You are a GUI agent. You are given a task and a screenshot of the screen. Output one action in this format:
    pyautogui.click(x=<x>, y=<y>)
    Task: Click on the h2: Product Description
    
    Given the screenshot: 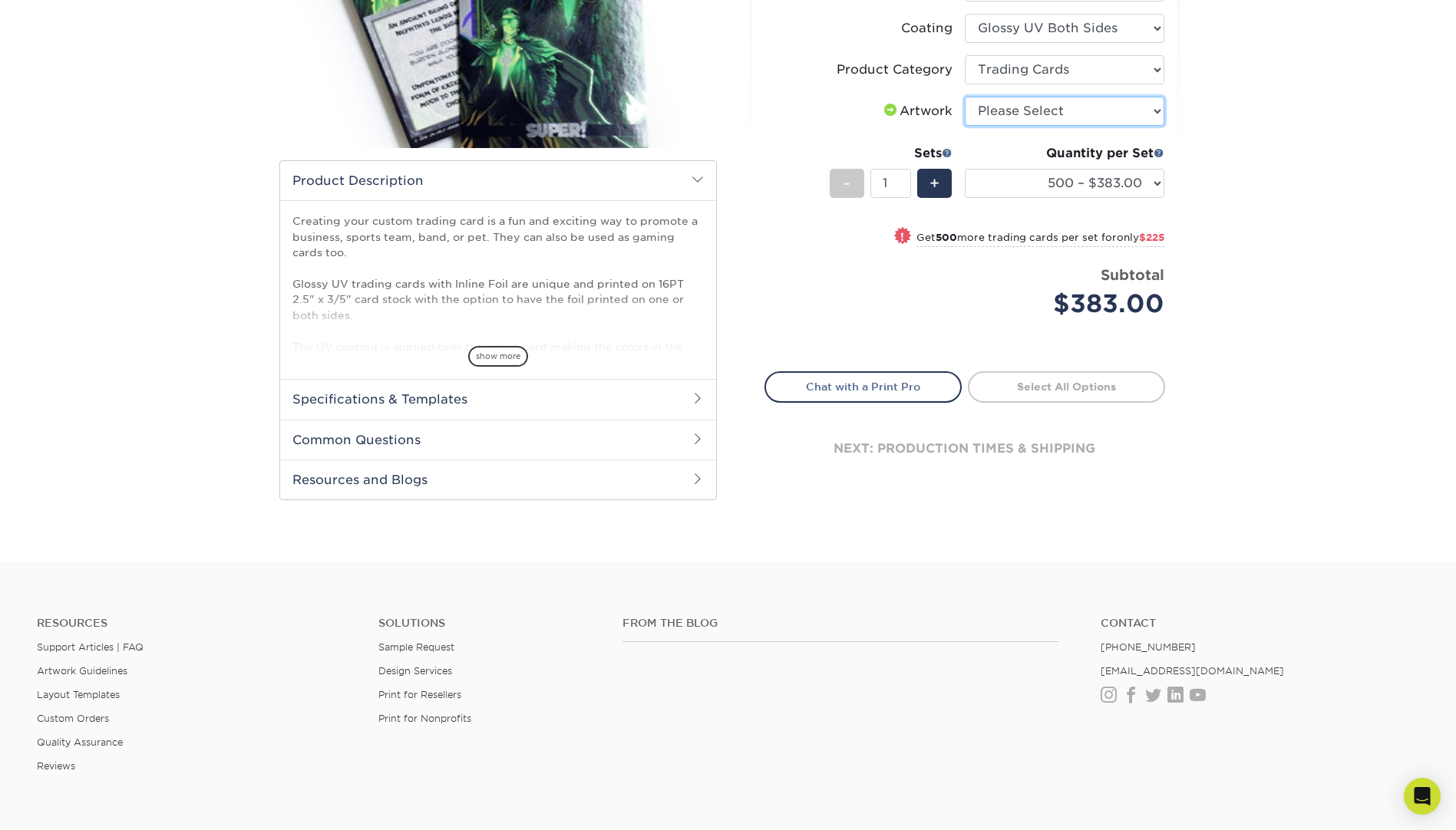 What is the action you would take?
    pyautogui.click(x=498, y=180)
    